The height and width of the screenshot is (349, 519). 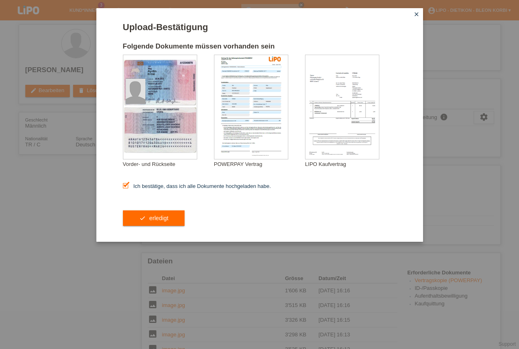 I want to click on div: LIPO Kaufvertrag, so click(x=350, y=164).